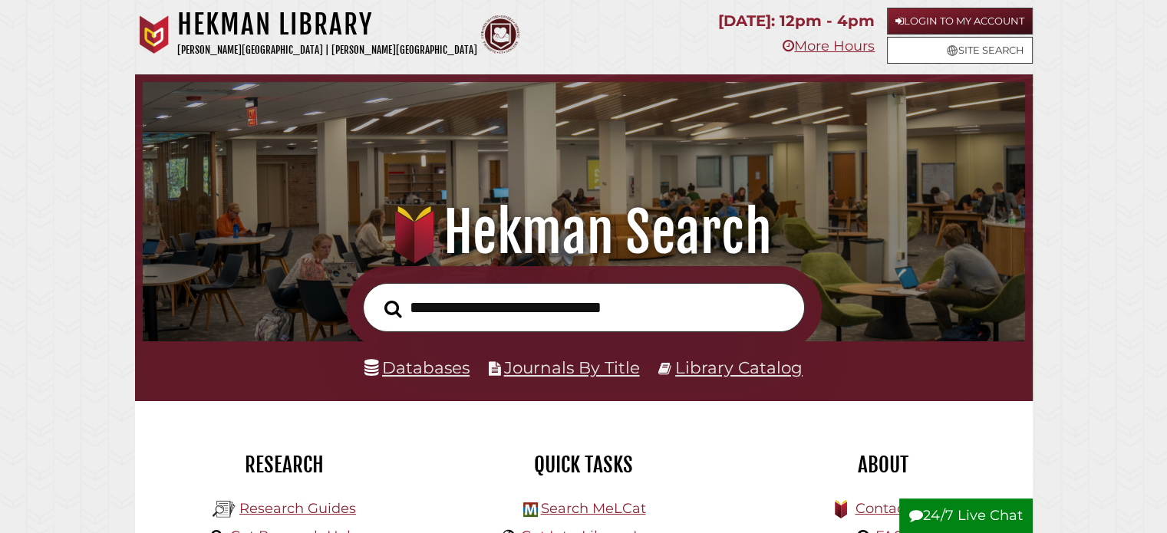  What do you see at coordinates (583, 232) in the screenshot?
I see `h1: Hekman Search` at bounding box center [583, 232].